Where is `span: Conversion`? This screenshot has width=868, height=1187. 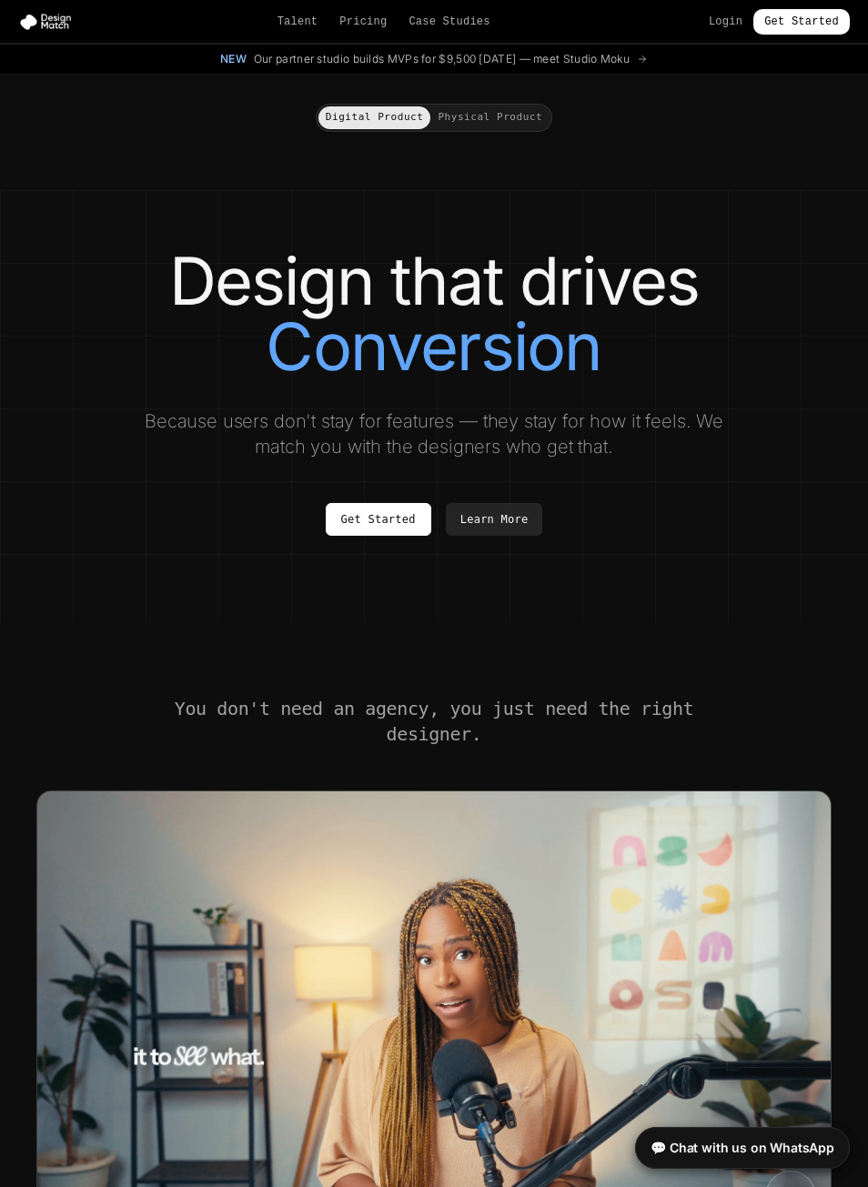
span: Conversion is located at coordinates (433, 347).